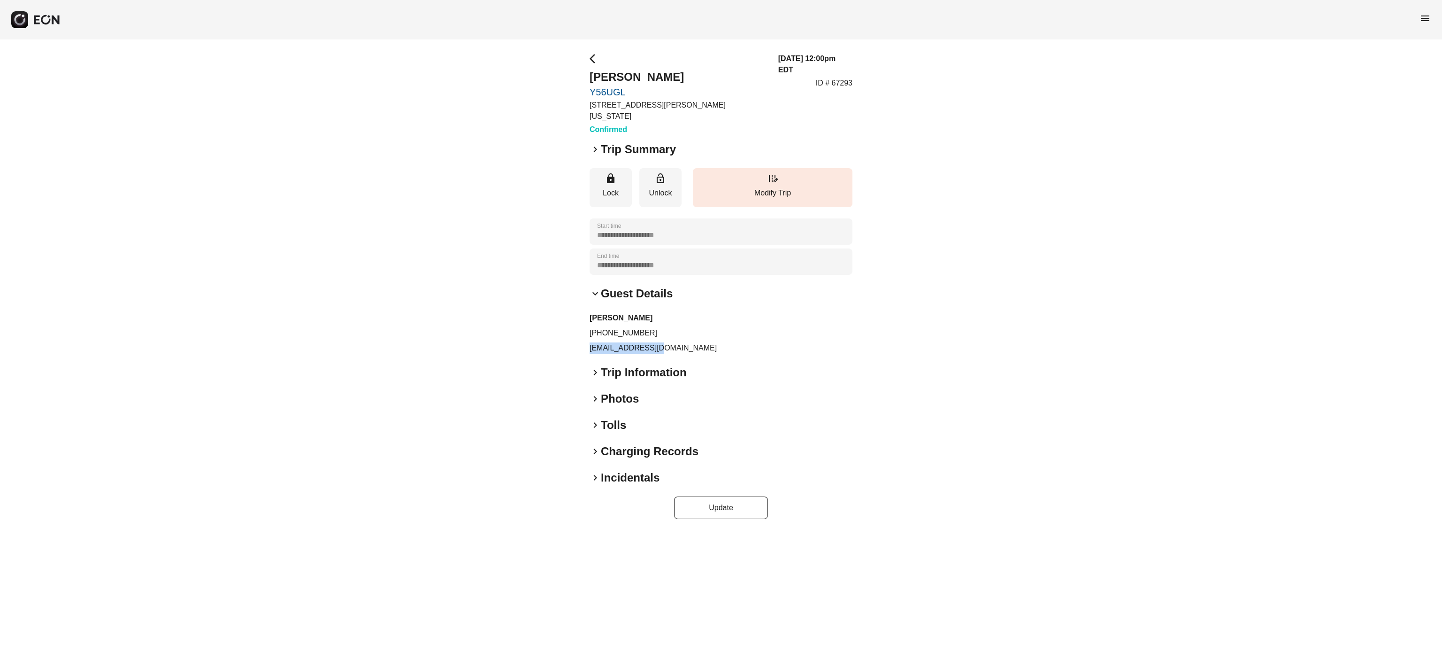 The height and width of the screenshot is (653, 1442). I want to click on h2: Trip Information, so click(644, 372).